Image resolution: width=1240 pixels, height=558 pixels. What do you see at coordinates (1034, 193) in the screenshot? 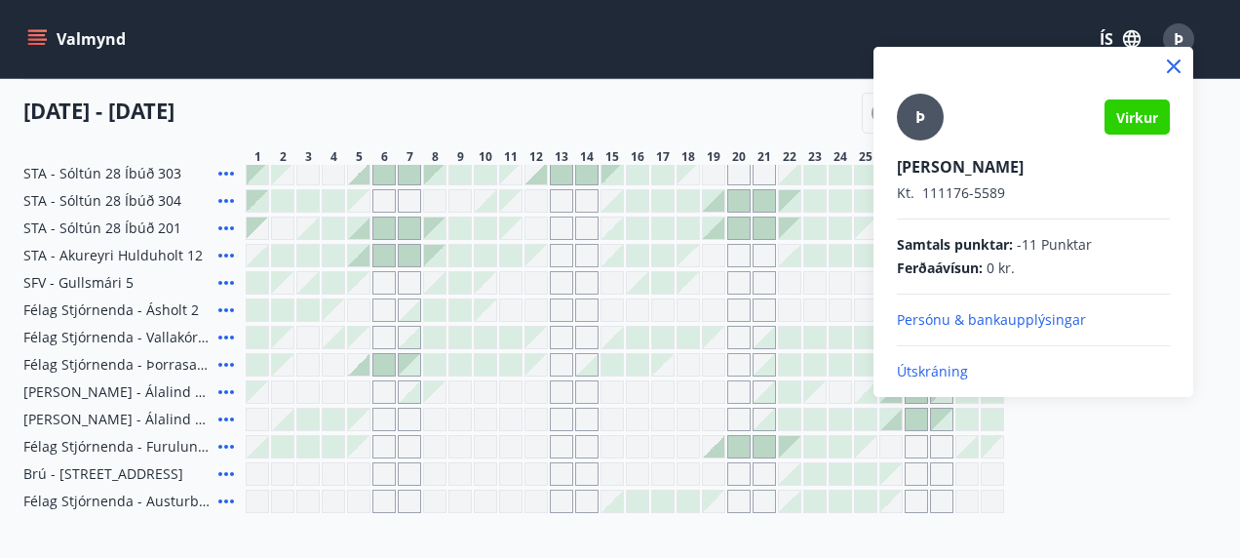
I see `p: 111176-5589` at bounding box center [1034, 193].